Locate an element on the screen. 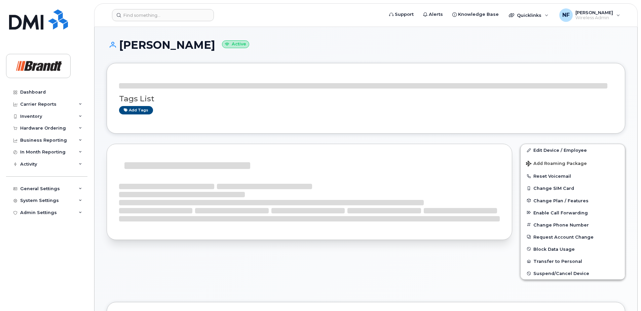 Image resolution: width=641 pixels, height=311 pixels. span: Suspend/Cancel Device is located at coordinates (562, 273).